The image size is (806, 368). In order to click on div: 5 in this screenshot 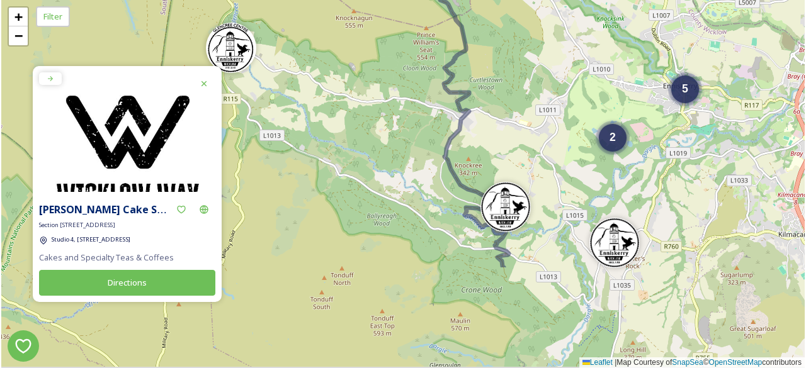, I will do `click(685, 89)`.